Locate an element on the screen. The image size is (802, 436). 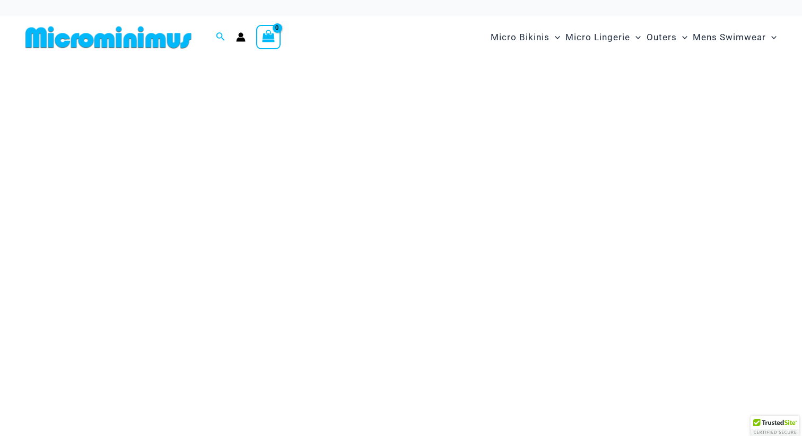
a: Account icon link is located at coordinates (241, 37).